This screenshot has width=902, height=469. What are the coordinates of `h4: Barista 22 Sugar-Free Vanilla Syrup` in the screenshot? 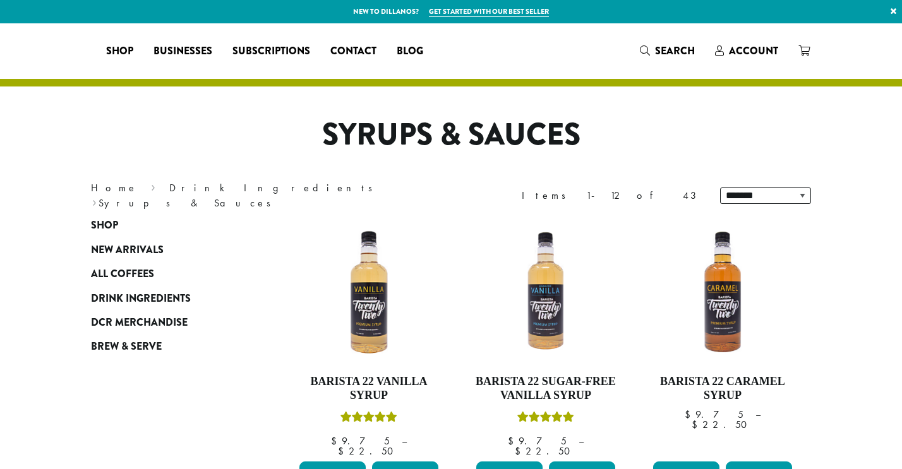 It's located at (546, 389).